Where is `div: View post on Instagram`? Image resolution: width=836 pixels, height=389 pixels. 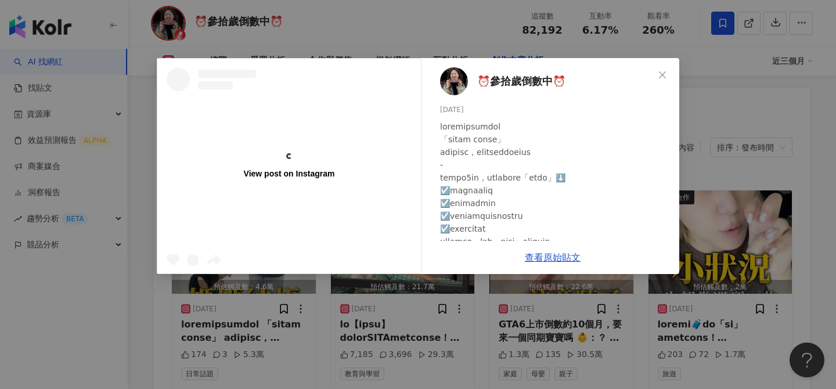
div: View post on Instagram is located at coordinates (289, 174).